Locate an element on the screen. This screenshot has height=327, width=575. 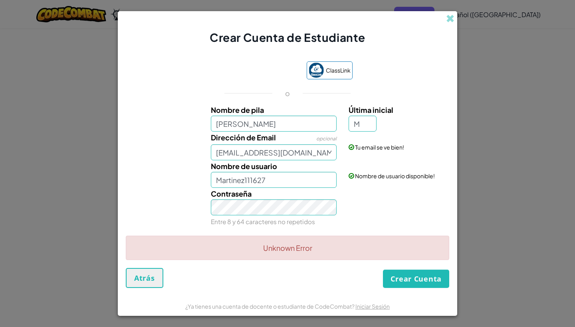
span: Dirección de Email is located at coordinates (243, 137).